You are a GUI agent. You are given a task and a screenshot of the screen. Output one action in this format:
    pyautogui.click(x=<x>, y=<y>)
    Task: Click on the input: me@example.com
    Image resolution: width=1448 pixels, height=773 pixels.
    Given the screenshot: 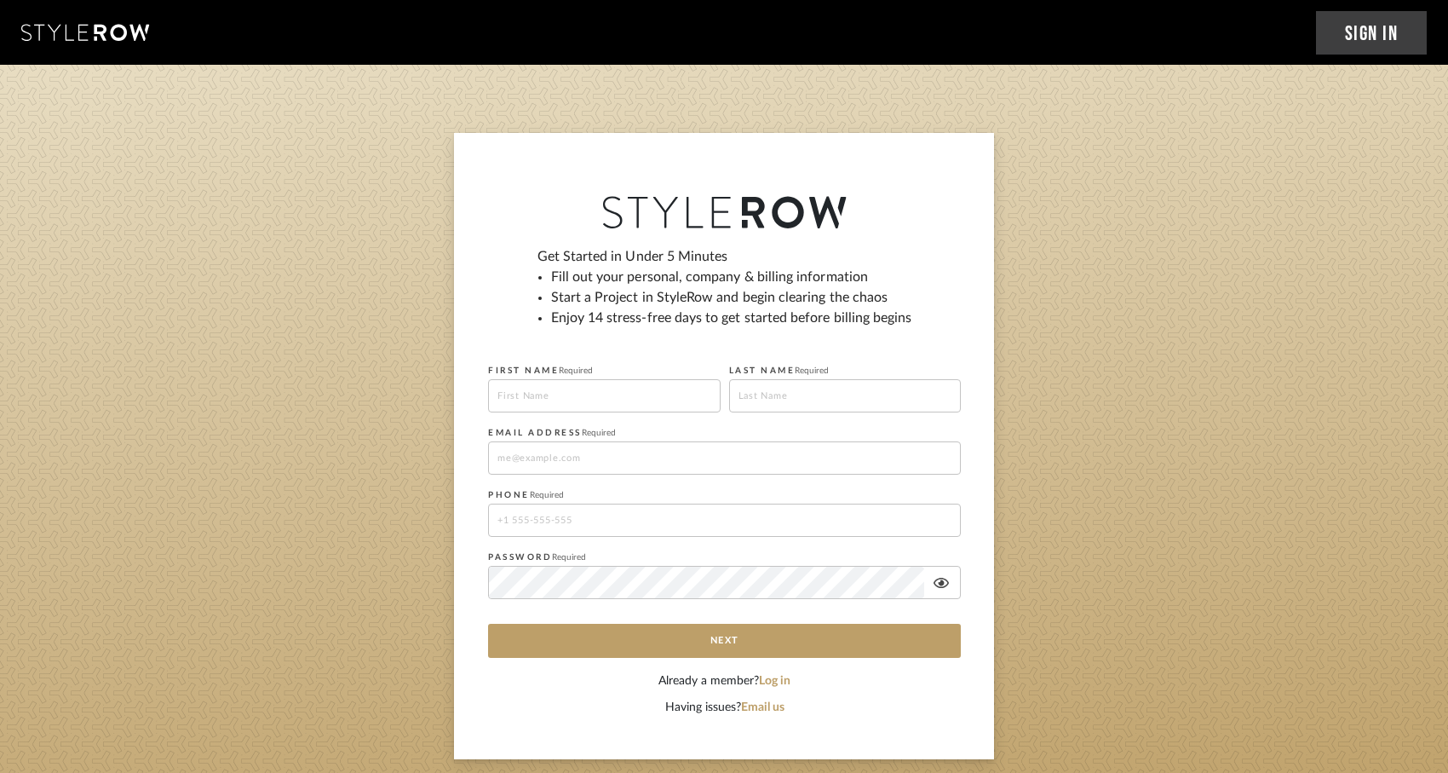 What is the action you would take?
    pyautogui.click(x=724, y=458)
    